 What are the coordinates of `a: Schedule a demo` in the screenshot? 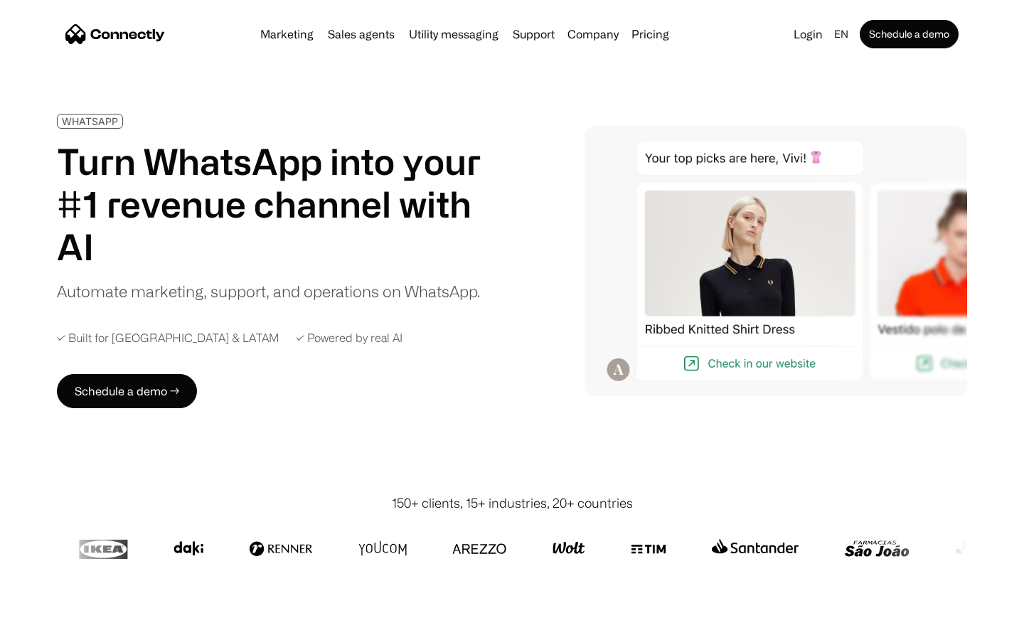 It's located at (909, 34).